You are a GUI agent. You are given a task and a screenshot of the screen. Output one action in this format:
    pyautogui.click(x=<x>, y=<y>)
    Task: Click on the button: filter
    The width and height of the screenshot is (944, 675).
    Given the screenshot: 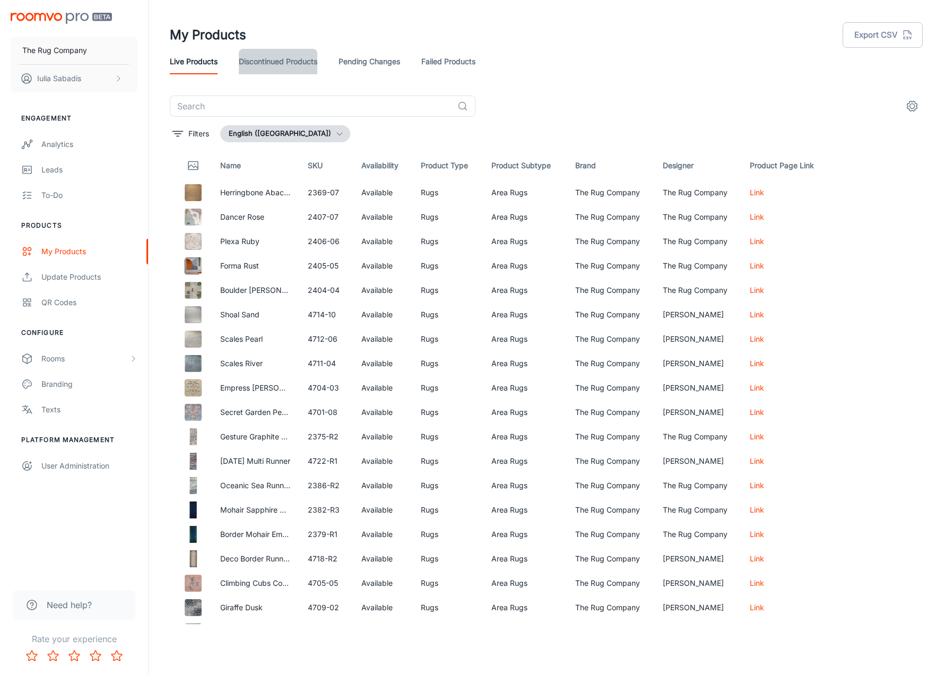 What is the action you would take?
    pyautogui.click(x=190, y=134)
    